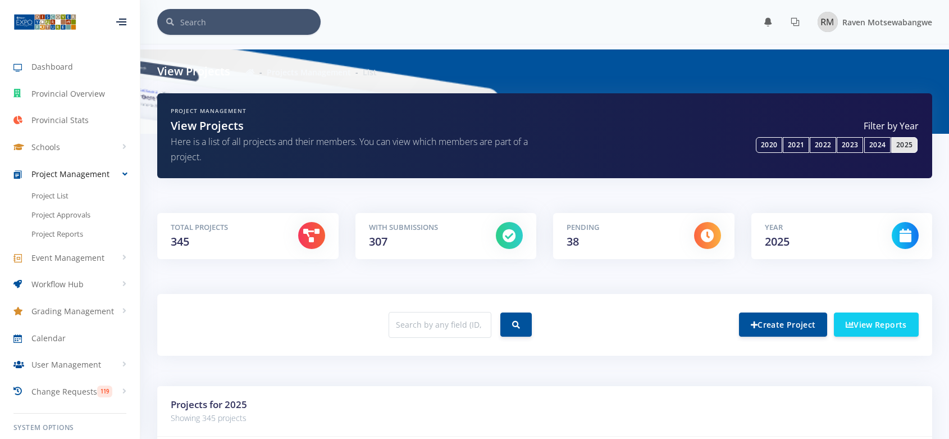  What do you see at coordinates (353, 149) in the screenshot?
I see `p: Here is a list of all projects and their members. You can view which members are part of a project.` at bounding box center [353, 149].